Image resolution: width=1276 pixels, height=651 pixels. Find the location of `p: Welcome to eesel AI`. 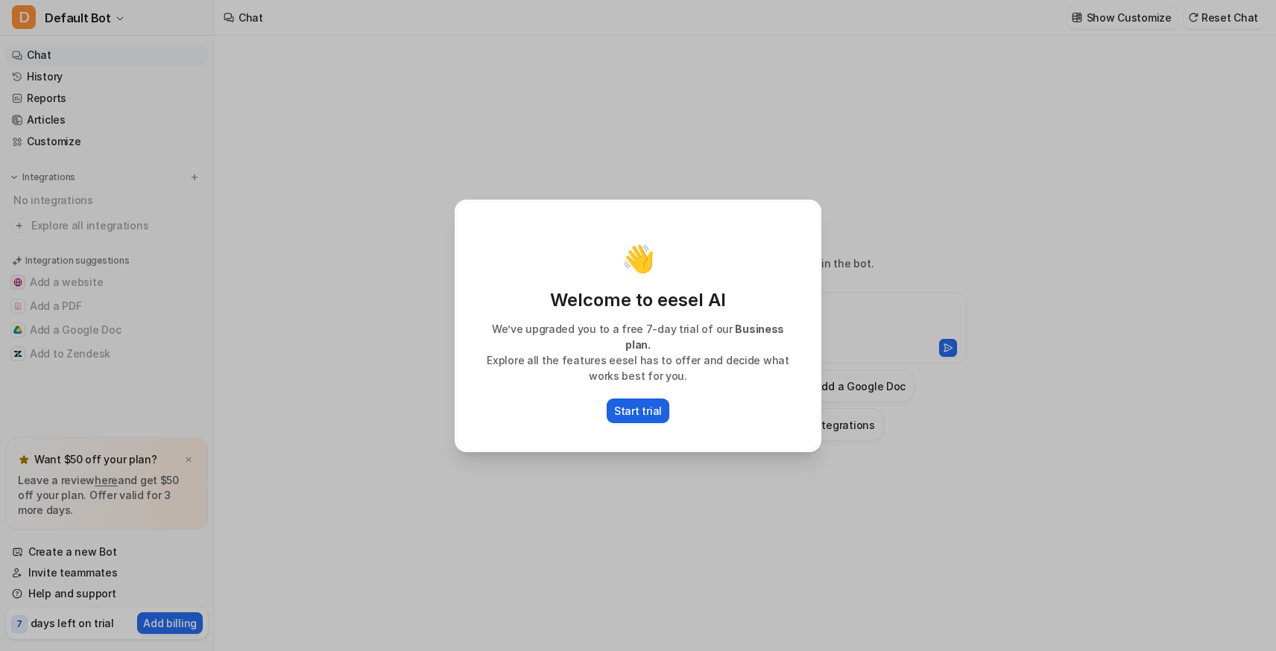

p: Welcome to eesel AI is located at coordinates (638, 300).